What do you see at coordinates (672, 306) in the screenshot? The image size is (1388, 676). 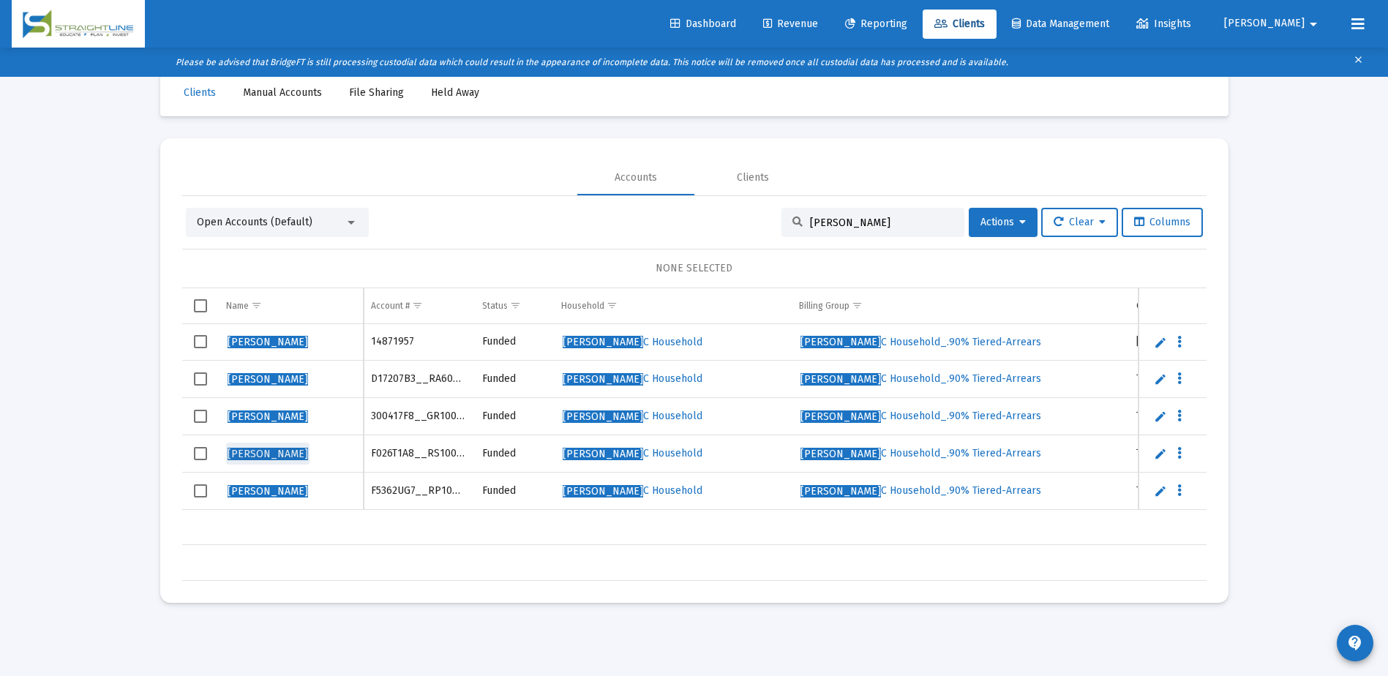 I see `td: Column Household` at bounding box center [672, 306].